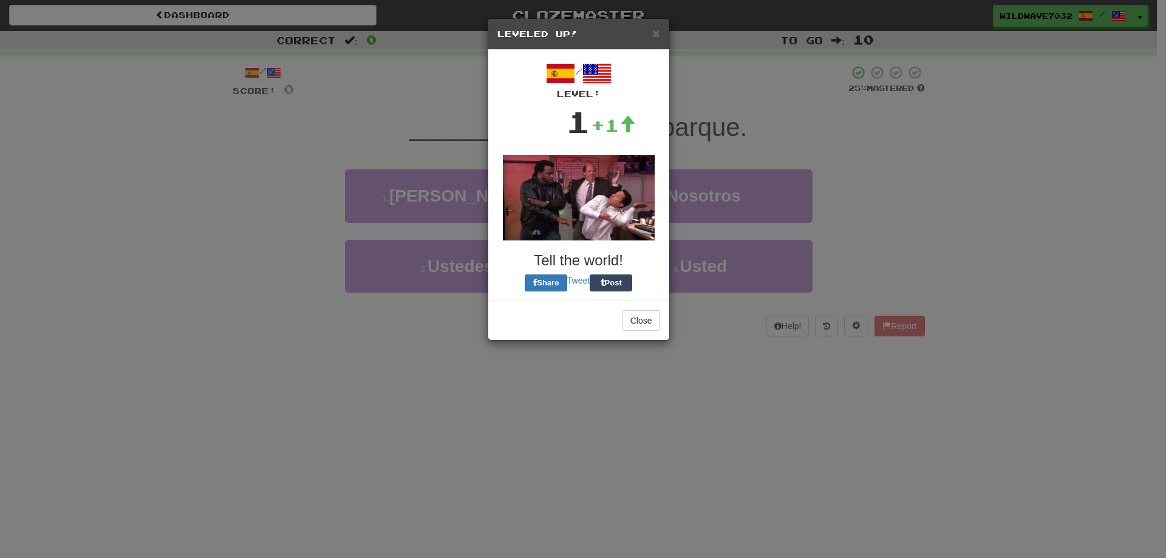  I want to click on img: office-a80e9430007fca076a14268f5cfaac02a5711bd98b344892871d2edf63981756.gif, so click(579, 197).